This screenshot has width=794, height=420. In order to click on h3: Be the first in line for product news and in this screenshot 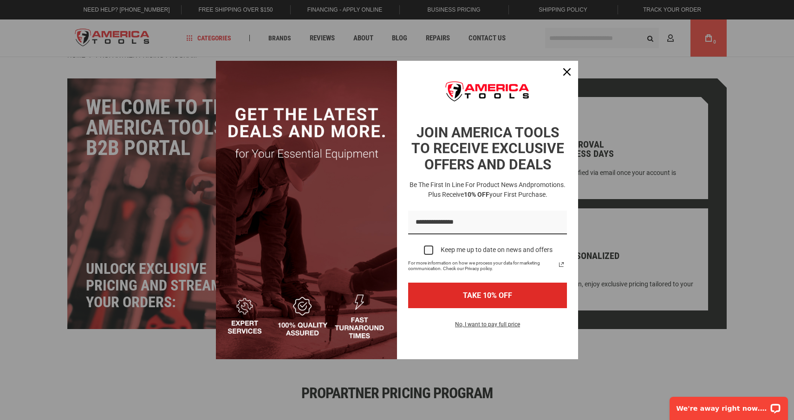, I will do `click(487, 190)`.